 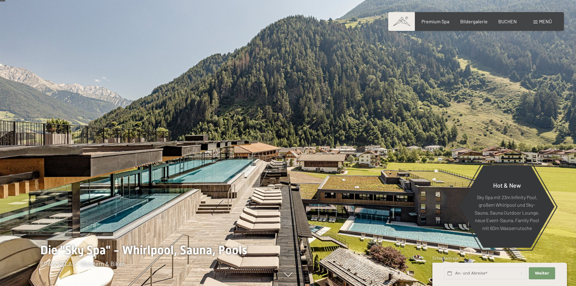 What do you see at coordinates (507, 206) in the screenshot?
I see `a: Hot & New Sky Spa mit 23m Infinity Pool, großem Whirlpool und Sky-Sauna, Sauna Outdoor Lounge, ne...` at bounding box center [507, 206].